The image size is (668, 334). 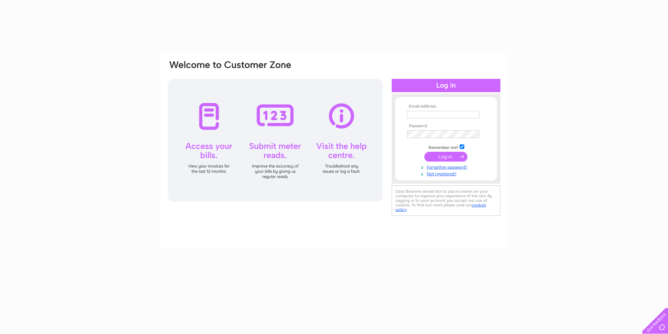 I want to click on a: Not registered?, so click(x=447, y=173).